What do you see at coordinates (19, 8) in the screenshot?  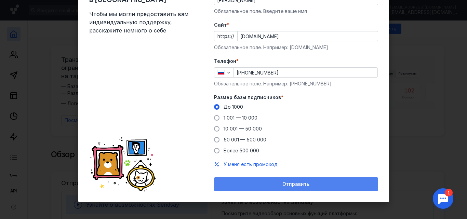 I see `div: 1` at bounding box center [19, 8].